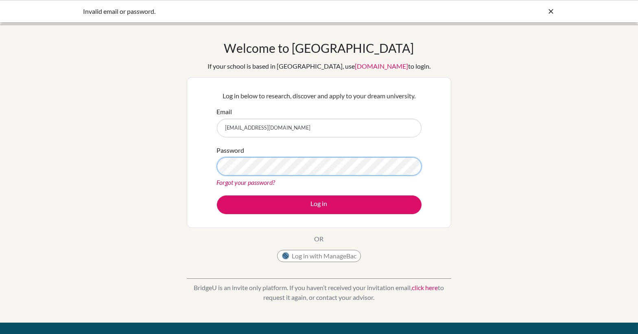  Describe the element at coordinates (319, 205) in the screenshot. I see `button: Log in` at that location.